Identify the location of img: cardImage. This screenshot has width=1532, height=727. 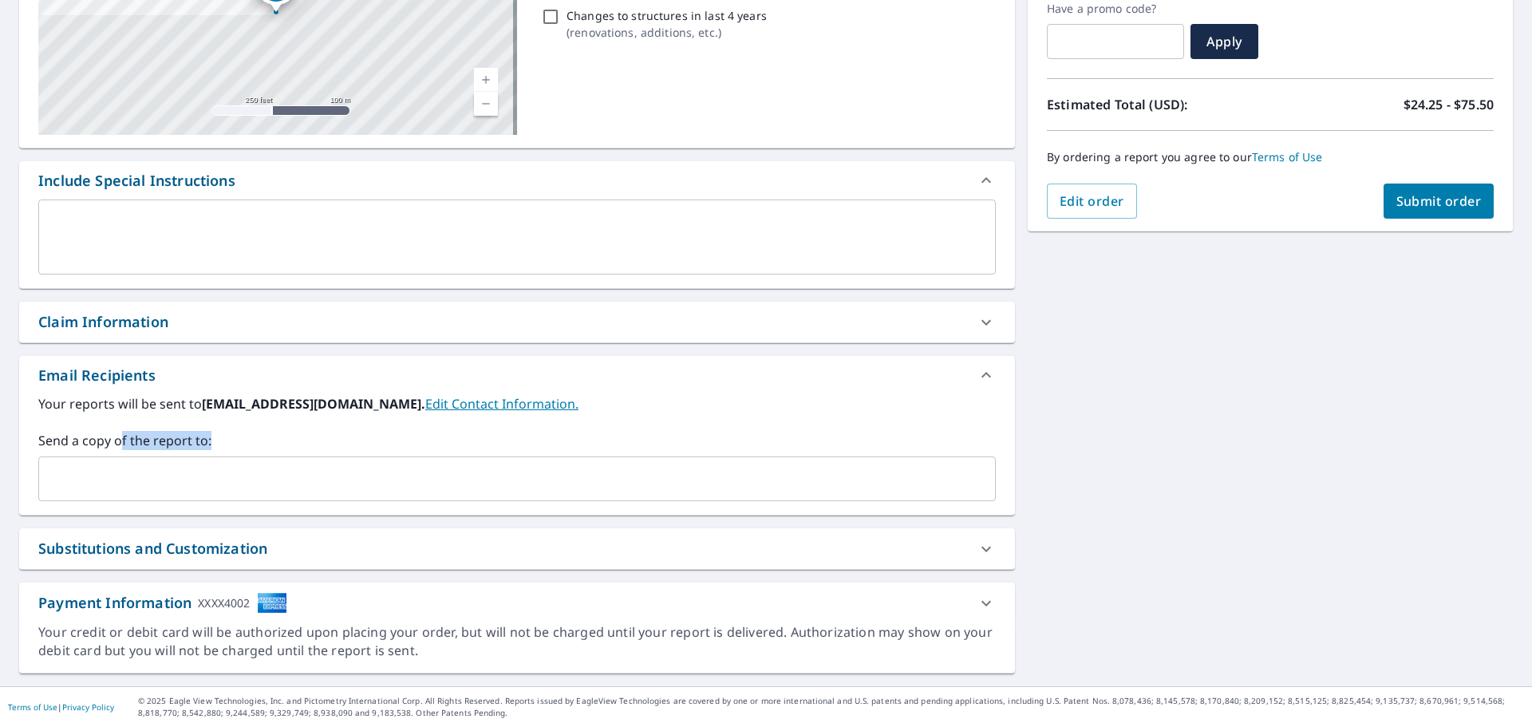
(272, 602).